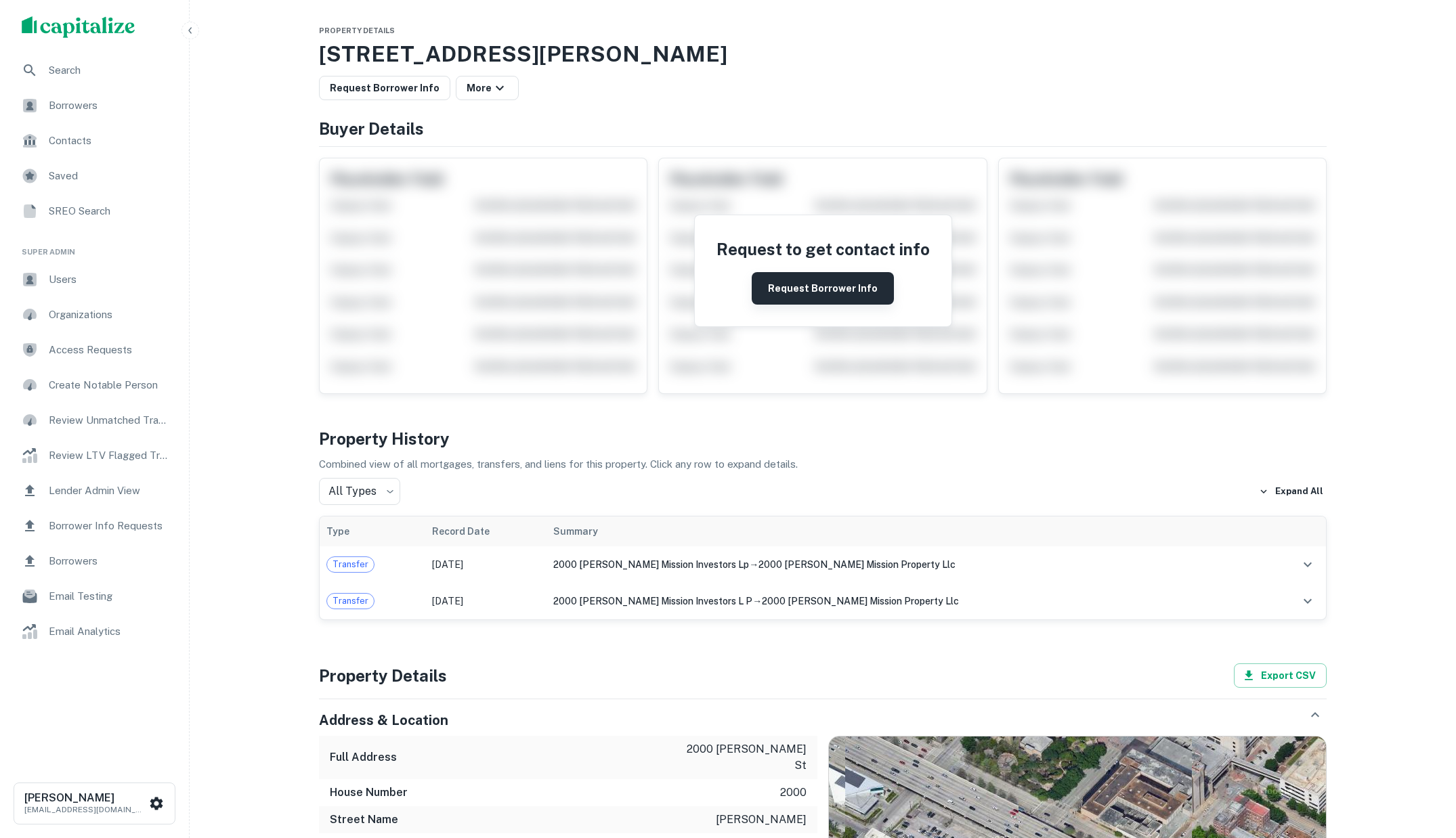  I want to click on div: Create Notable Person, so click(94, 385).